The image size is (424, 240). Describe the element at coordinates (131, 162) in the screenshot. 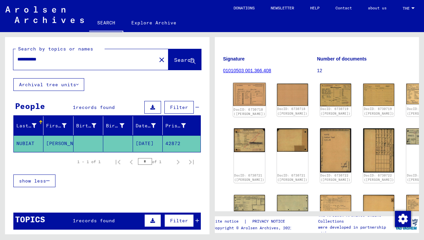

I see `button: Previous page` at that location.